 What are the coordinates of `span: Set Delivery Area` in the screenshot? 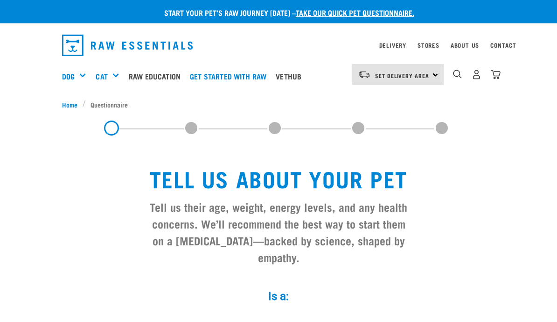 It's located at (402, 75).